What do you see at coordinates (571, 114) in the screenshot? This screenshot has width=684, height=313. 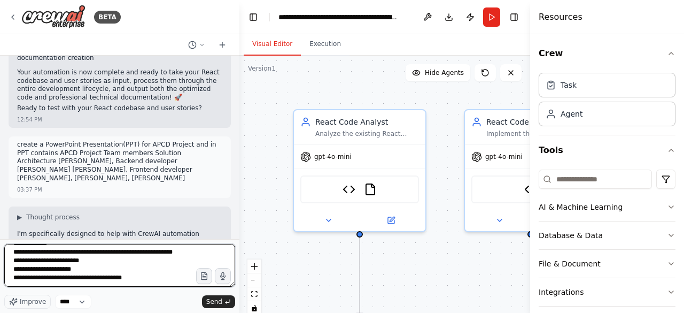 I see `div: Agent` at bounding box center [571, 114].